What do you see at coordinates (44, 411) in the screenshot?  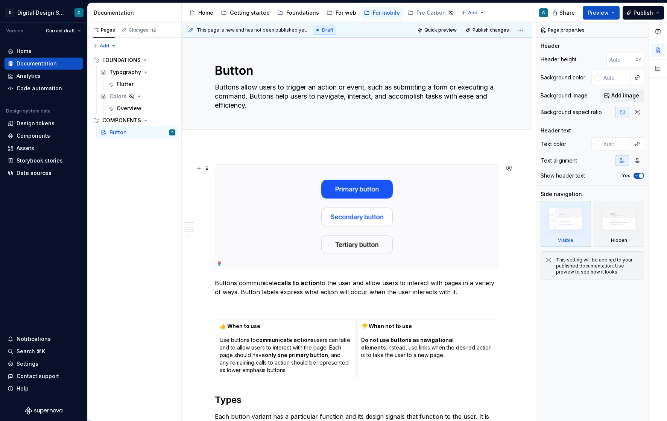 I see `svg: Supernova Logo` at bounding box center [44, 411].